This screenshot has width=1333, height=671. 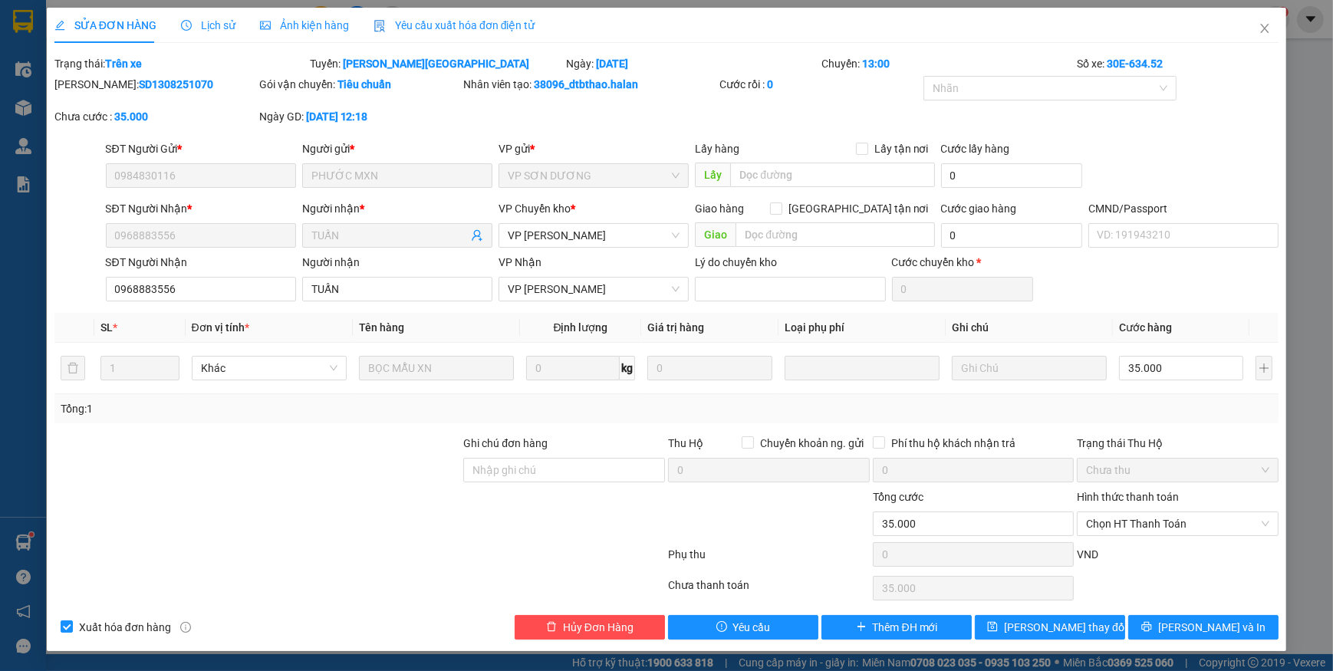 What do you see at coordinates (590, 627) in the screenshot?
I see `button: deleteHủy Đơn Hàng` at bounding box center [590, 627].